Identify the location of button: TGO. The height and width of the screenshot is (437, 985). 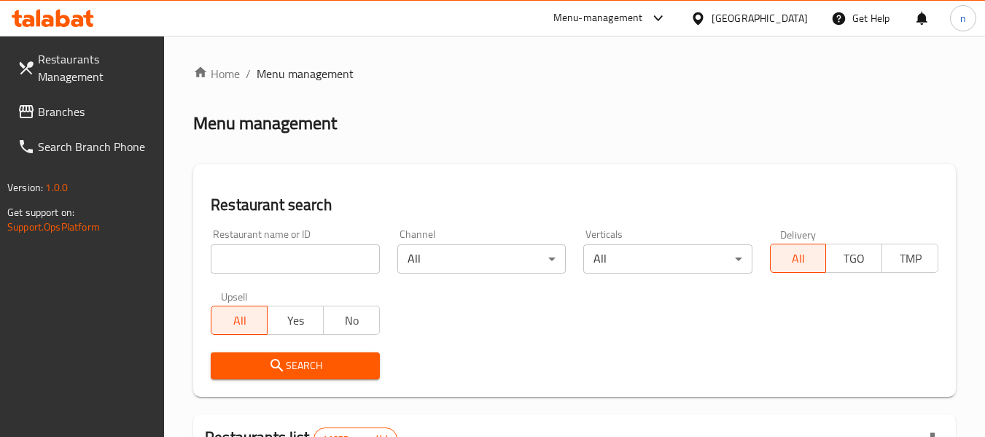
(854, 258).